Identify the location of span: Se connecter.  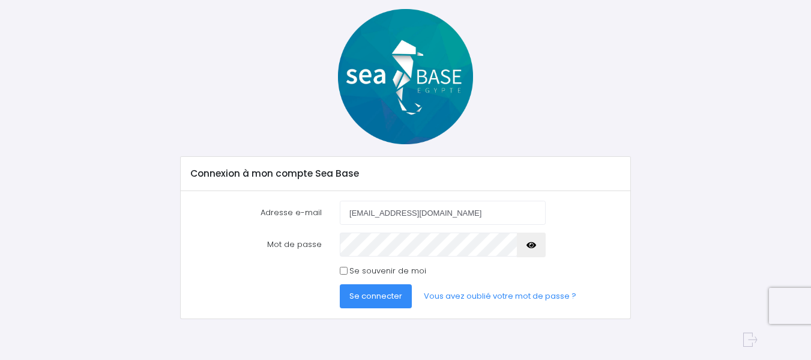
(376, 295).